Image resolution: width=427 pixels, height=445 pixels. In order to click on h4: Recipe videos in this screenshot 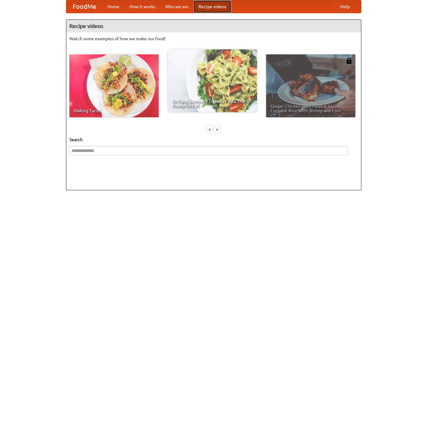, I will do `click(214, 26)`.